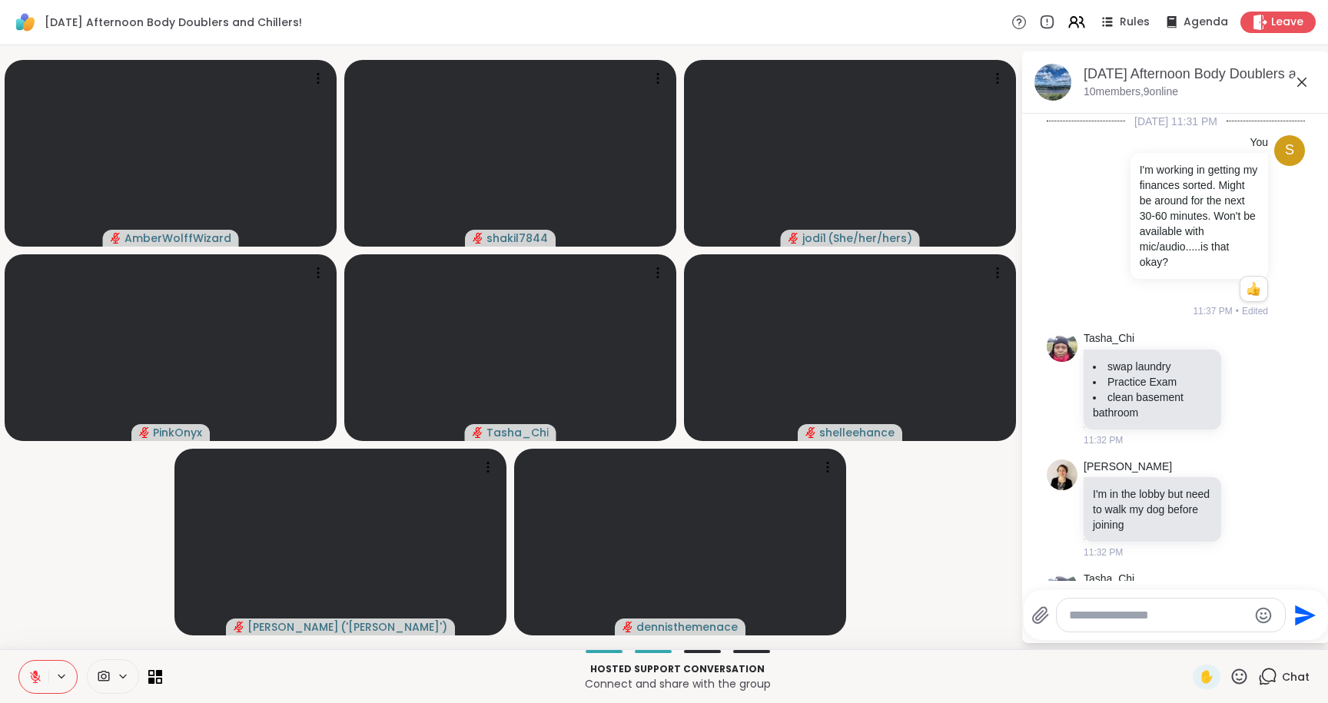 This screenshot has height=703, width=1328. Describe the element at coordinates (1264, 616) in the screenshot. I see `button: Emoji picker` at that location.